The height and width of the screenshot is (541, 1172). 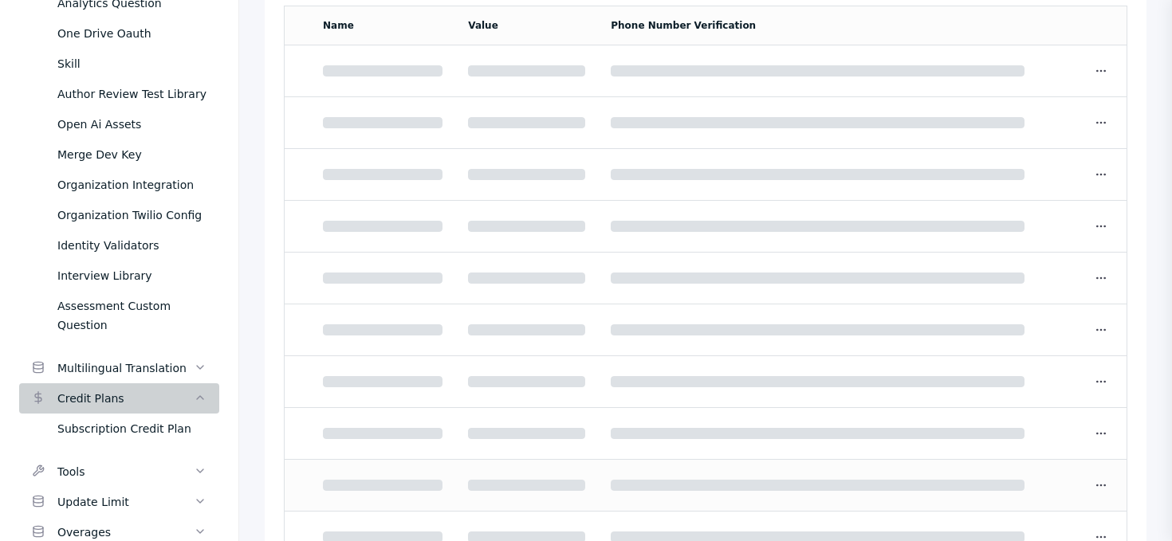 What do you see at coordinates (125, 398) in the screenshot?
I see `div: Credit Plans` at bounding box center [125, 398].